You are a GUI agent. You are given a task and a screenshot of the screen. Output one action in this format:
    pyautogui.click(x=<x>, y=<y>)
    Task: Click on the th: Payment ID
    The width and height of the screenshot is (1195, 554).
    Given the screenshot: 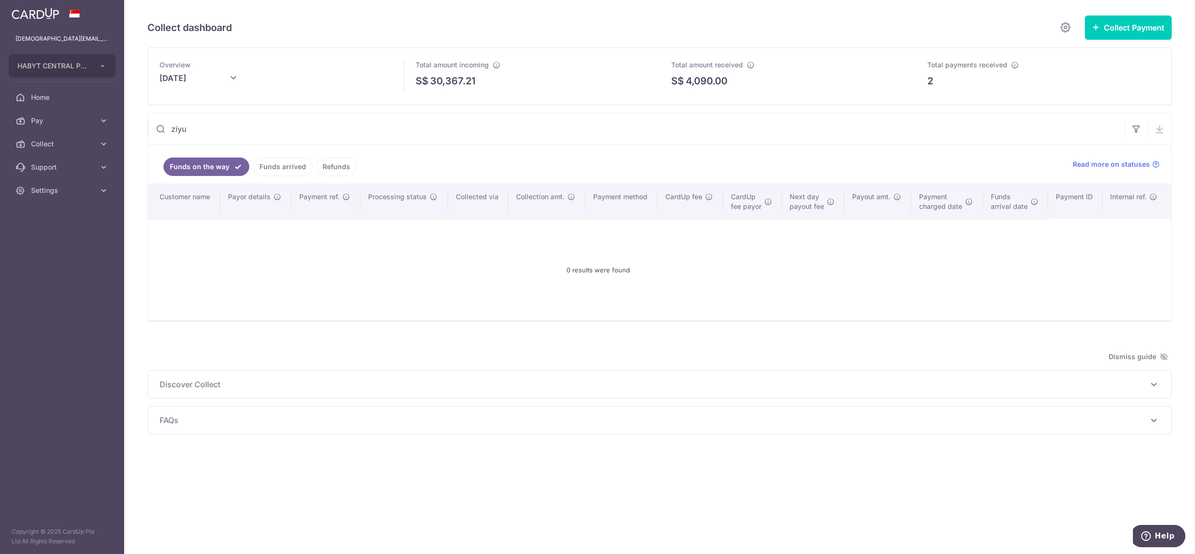 What is the action you would take?
    pyautogui.click(x=1076, y=202)
    